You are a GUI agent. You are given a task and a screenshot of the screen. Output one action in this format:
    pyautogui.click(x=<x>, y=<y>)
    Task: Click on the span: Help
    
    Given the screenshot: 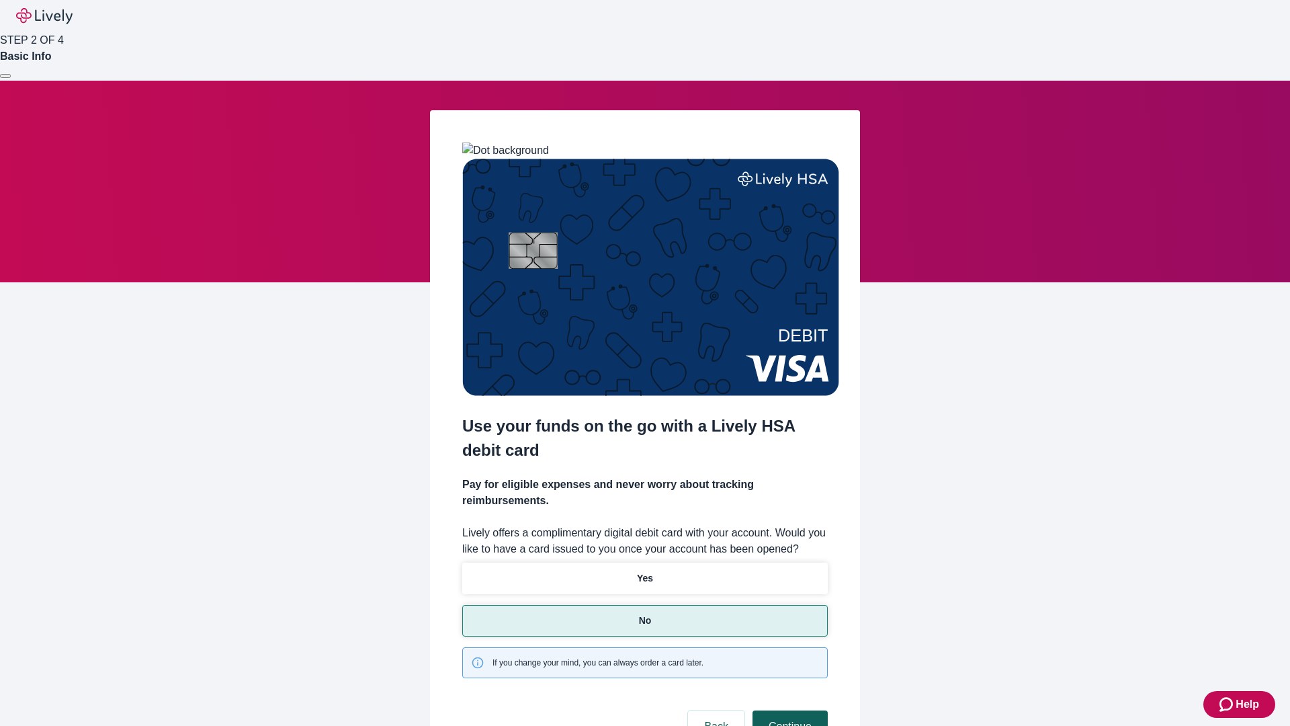 What is the action you would take?
    pyautogui.click(x=1247, y=704)
    